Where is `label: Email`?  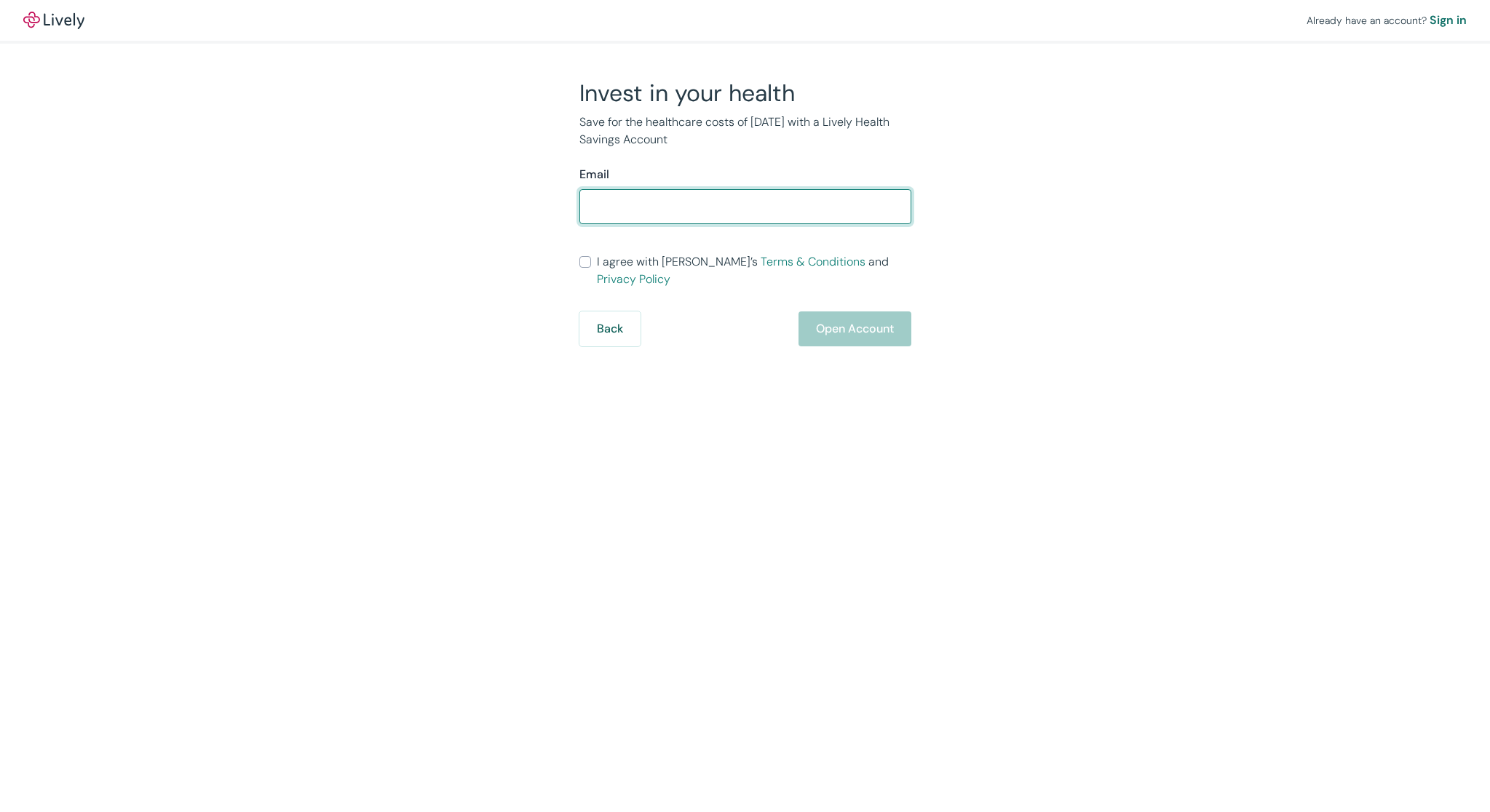 label: Email is located at coordinates (594, 175).